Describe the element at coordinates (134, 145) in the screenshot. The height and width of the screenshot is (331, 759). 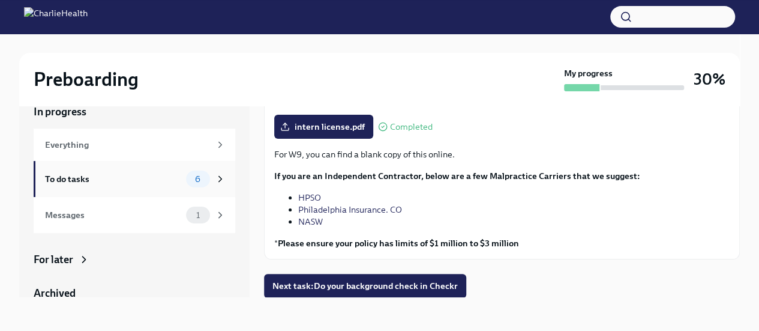
I see `a: Everything` at that location.